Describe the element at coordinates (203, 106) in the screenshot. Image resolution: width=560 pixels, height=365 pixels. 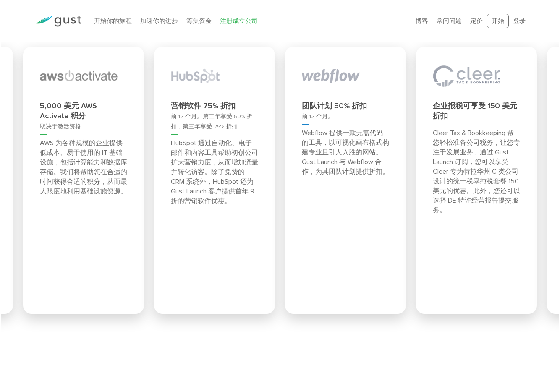
I see `font: 营销软件 75% 折扣` at that location.